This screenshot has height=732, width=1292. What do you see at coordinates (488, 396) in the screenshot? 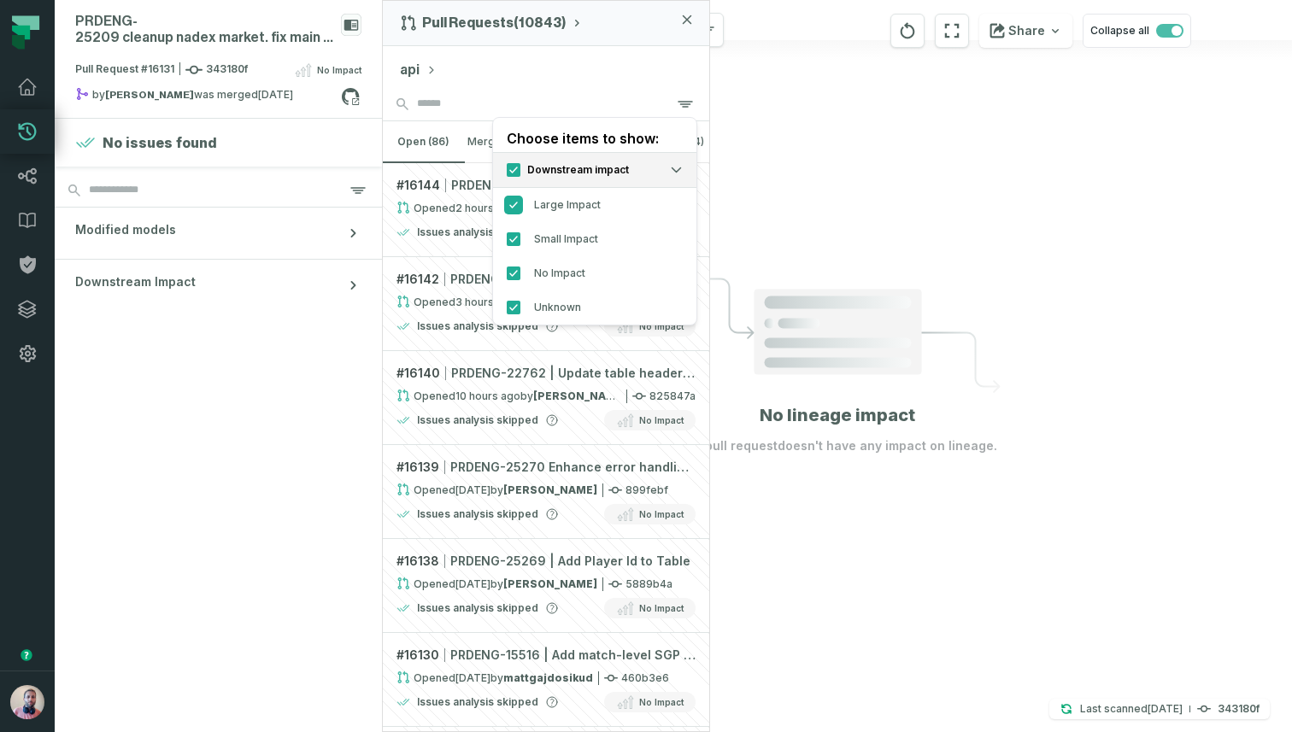
I see `relative-time: Oct 12, 2025, 4:33 PM GMT+3` at bounding box center [488, 396].